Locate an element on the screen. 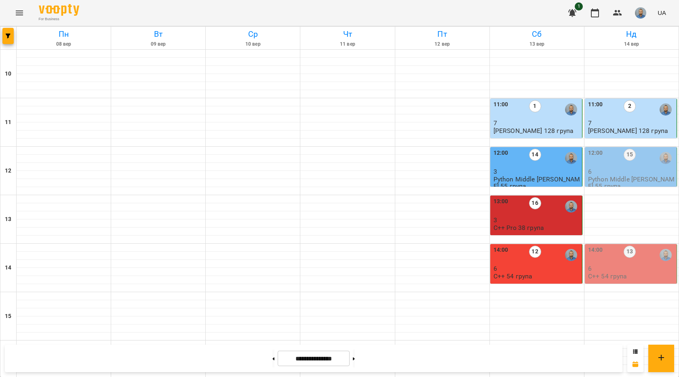  button: UA is located at coordinates (661, 13).